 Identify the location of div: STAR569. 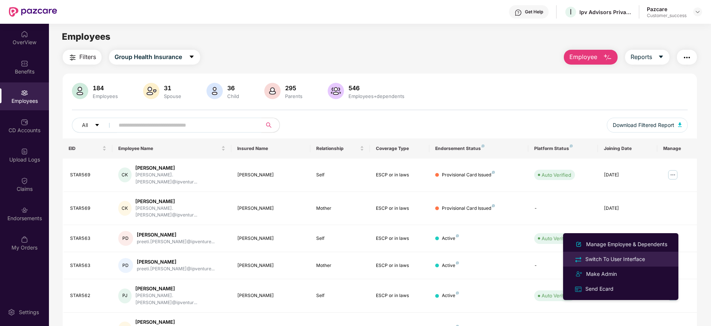
(88, 208).